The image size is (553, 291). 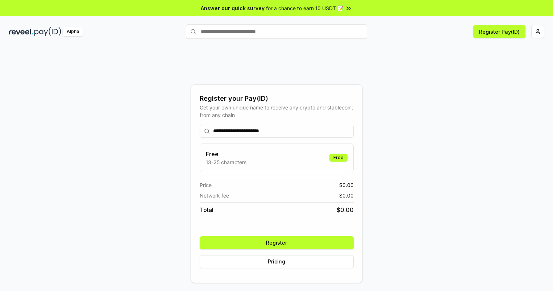 What do you see at coordinates (305, 8) in the screenshot?
I see `span: for a chance to earn 10 USDT 📝` at bounding box center [305, 8].